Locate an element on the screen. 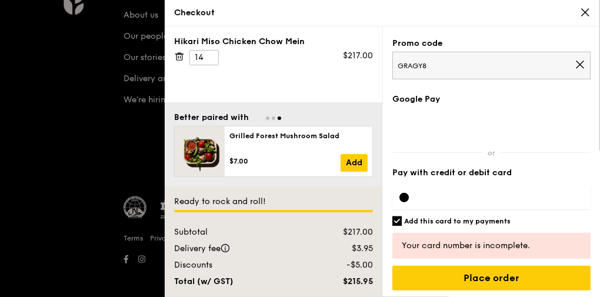  div: Checkout is located at coordinates (382, 13).